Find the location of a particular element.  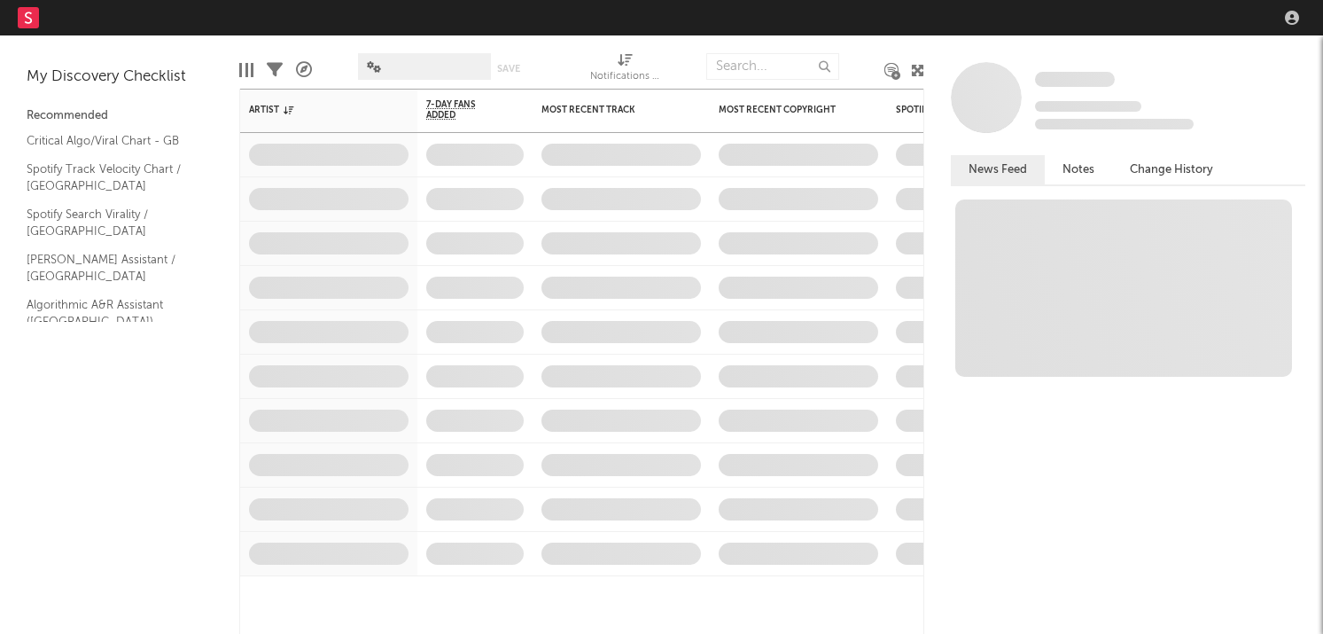

button: News Feed is located at coordinates (998, 169).